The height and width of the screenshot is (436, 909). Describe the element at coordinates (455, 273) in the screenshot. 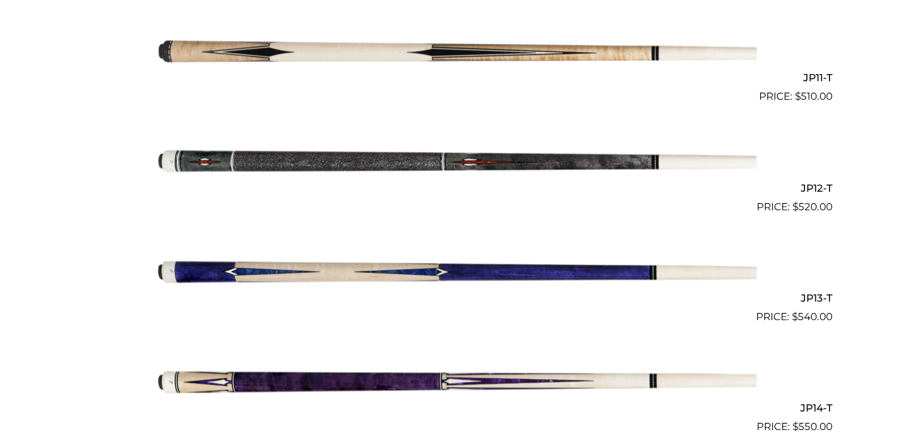

I see `a: JP13-T $540.00` at that location.